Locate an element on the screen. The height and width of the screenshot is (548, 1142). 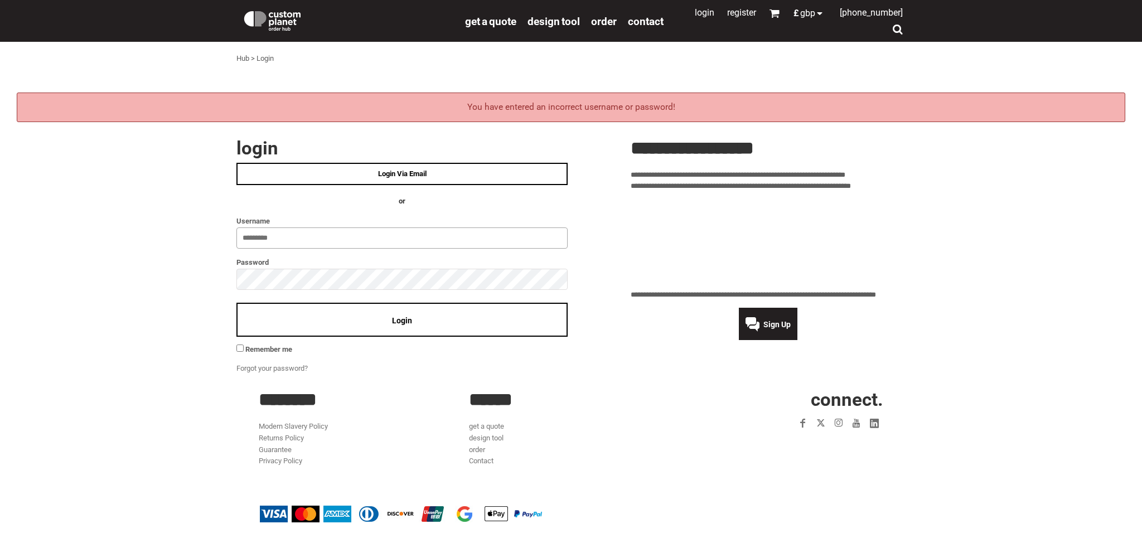
h4: OR is located at coordinates (402, 201).